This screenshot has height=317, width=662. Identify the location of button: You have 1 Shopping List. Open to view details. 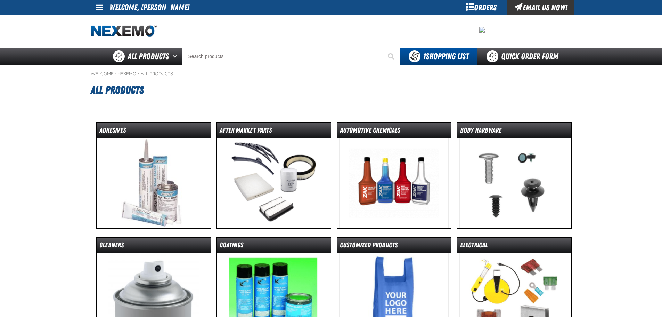
(439, 56).